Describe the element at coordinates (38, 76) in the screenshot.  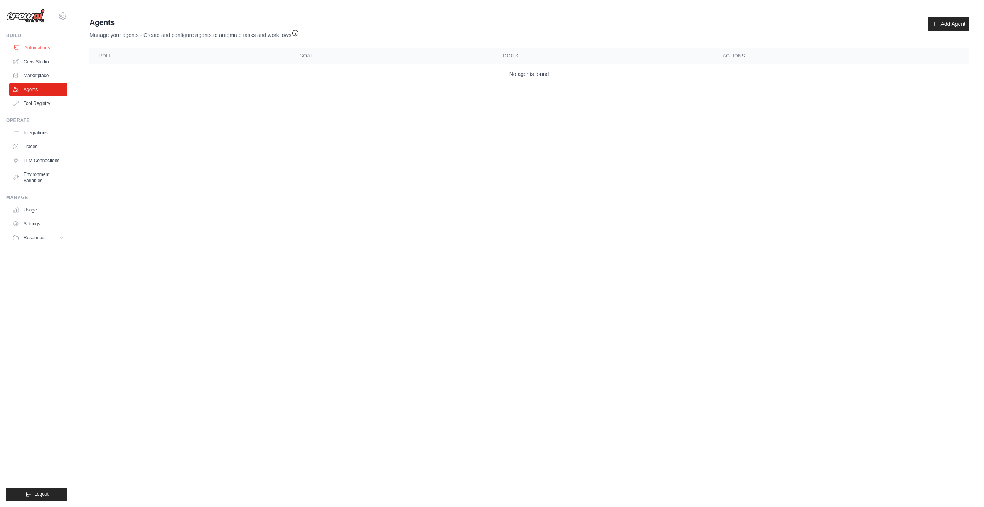
I see `a: Marketplace` at that location.